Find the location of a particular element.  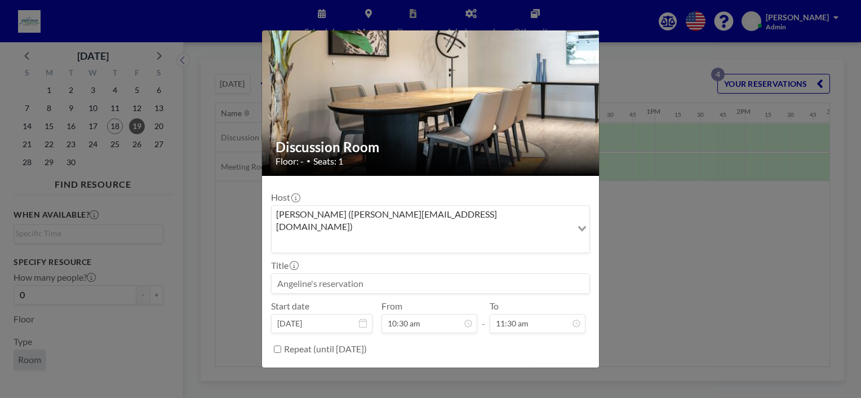

button: BOOK NOW is located at coordinates (561, 377).